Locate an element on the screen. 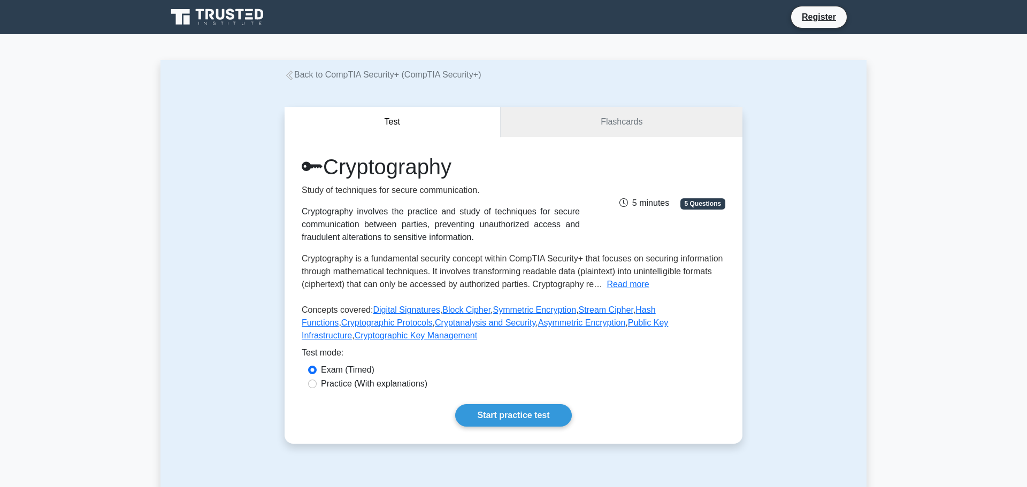 This screenshot has width=1027, height=487. button: Read more is located at coordinates (628, 285).